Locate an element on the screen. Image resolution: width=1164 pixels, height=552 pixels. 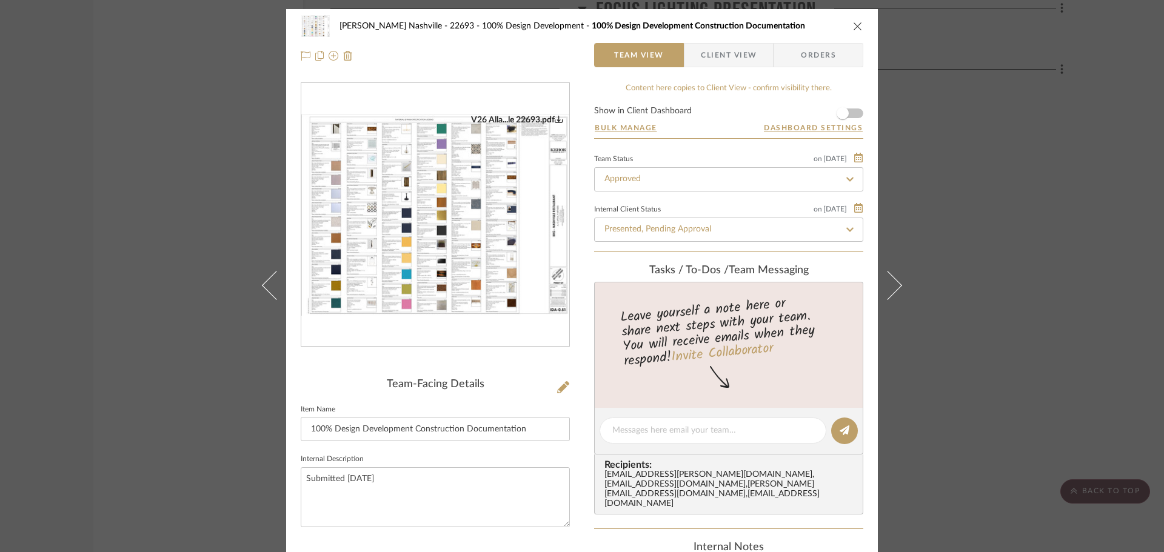
div: V26 Alla...le 22693.pdf is located at coordinates (517, 120).